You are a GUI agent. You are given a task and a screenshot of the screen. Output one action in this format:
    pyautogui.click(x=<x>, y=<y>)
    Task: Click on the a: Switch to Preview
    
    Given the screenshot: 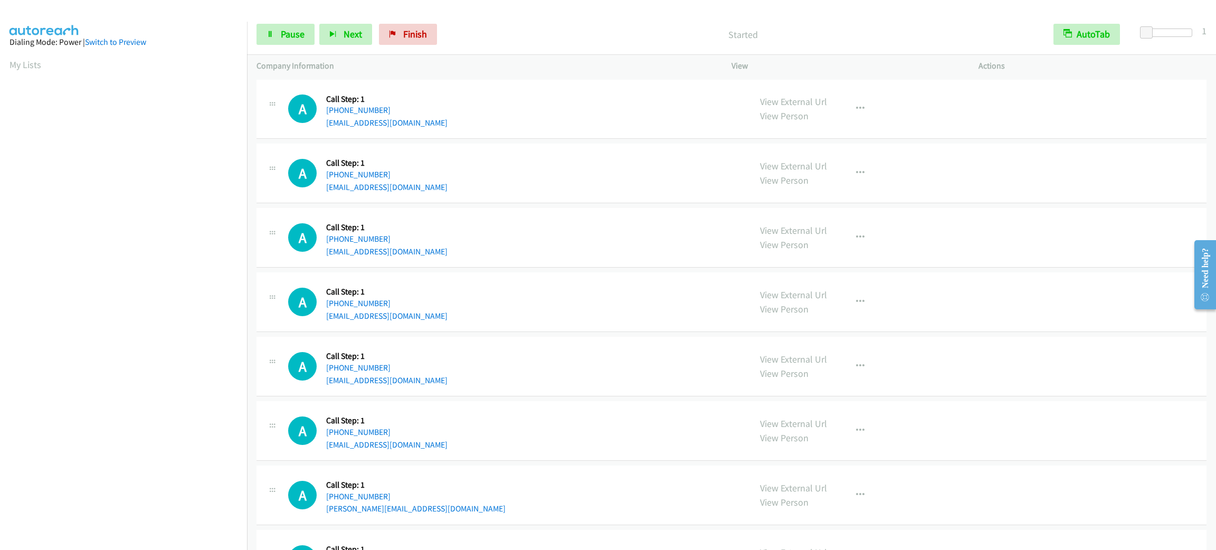 What is the action you would take?
    pyautogui.click(x=116, y=42)
    